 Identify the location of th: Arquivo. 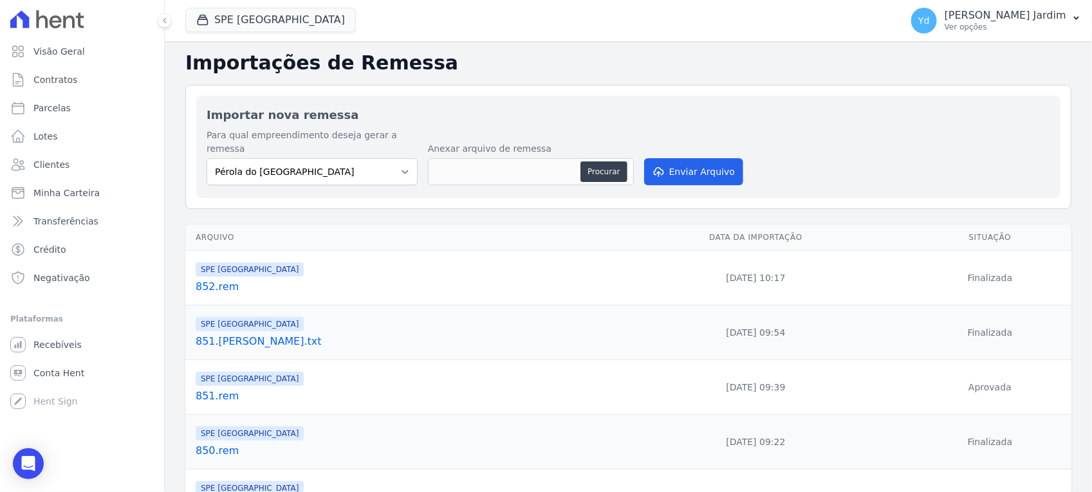
(394, 237).